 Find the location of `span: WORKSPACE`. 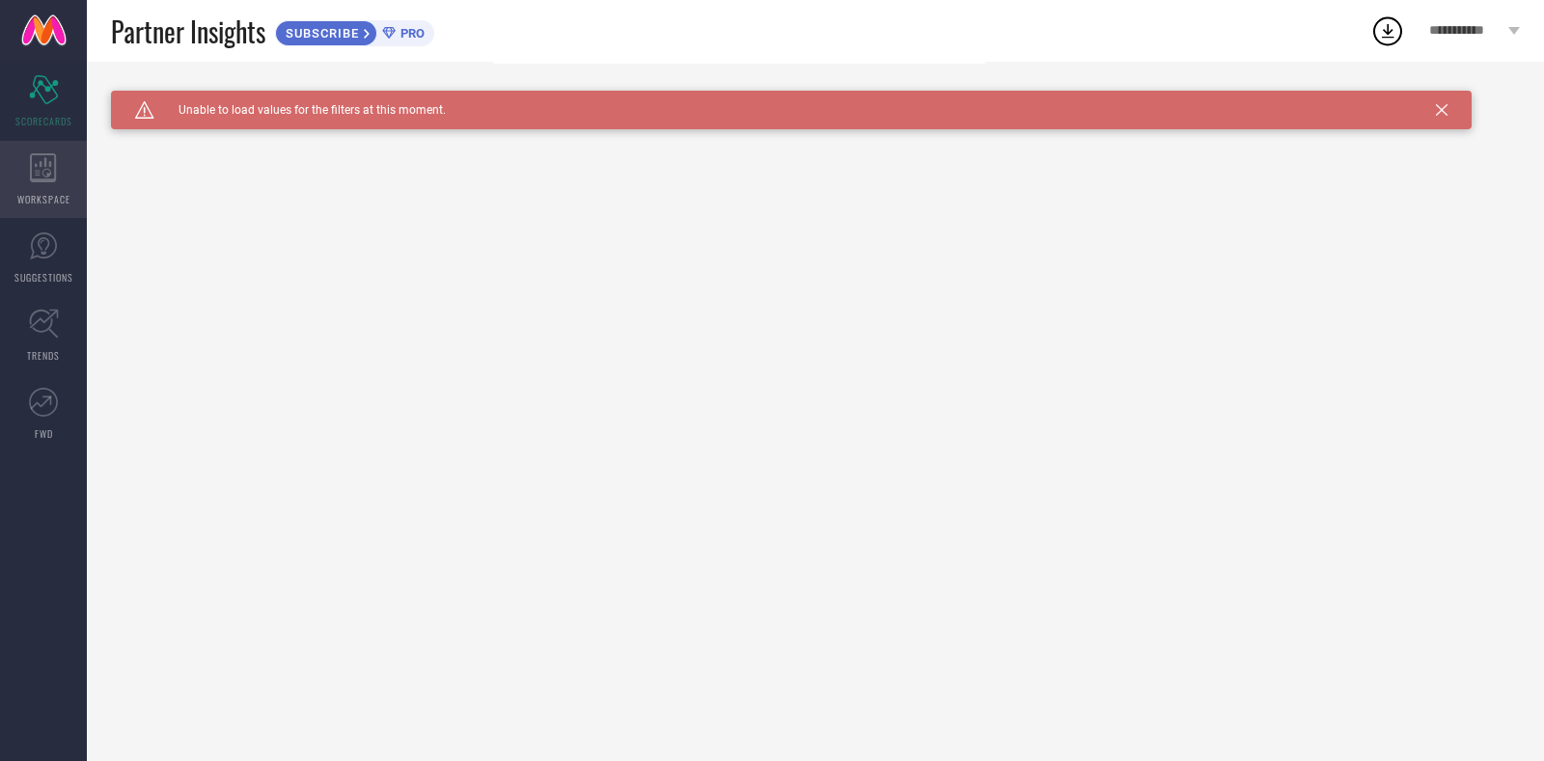

span: WORKSPACE is located at coordinates (43, 199).